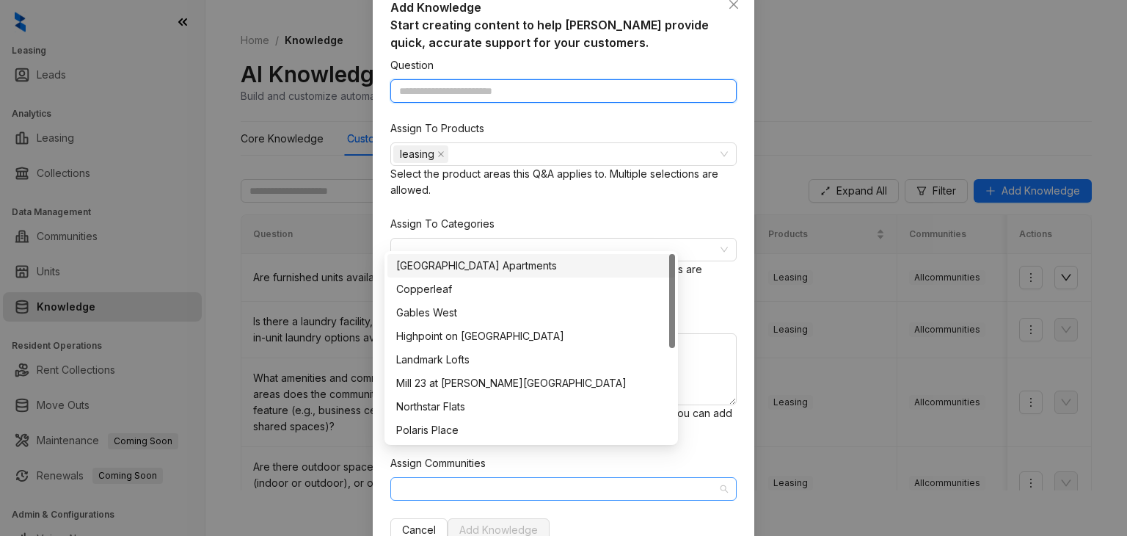 The width and height of the screenshot is (1127, 536). What do you see at coordinates (437, 128) in the screenshot?
I see `div: Assign To Products` at bounding box center [437, 128].